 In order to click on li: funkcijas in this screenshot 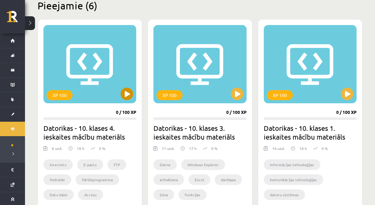, I will do `click(193, 195)`.